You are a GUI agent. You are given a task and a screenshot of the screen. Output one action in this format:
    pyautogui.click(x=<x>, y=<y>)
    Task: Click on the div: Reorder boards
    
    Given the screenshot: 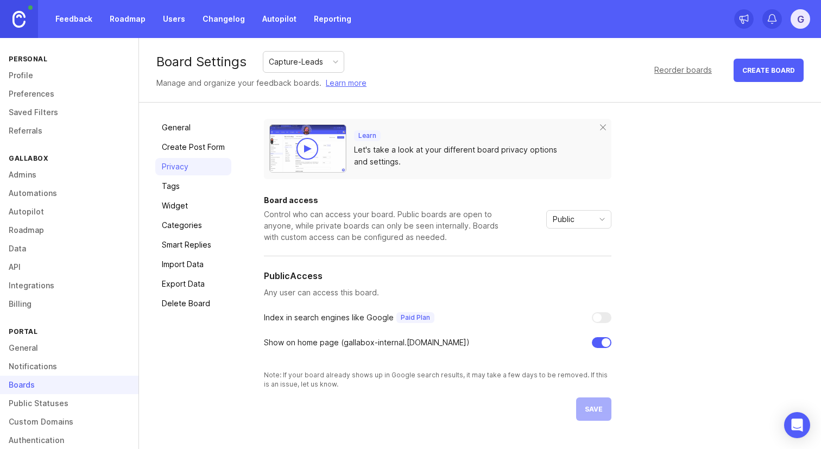 What is the action you would take?
    pyautogui.click(x=683, y=70)
    